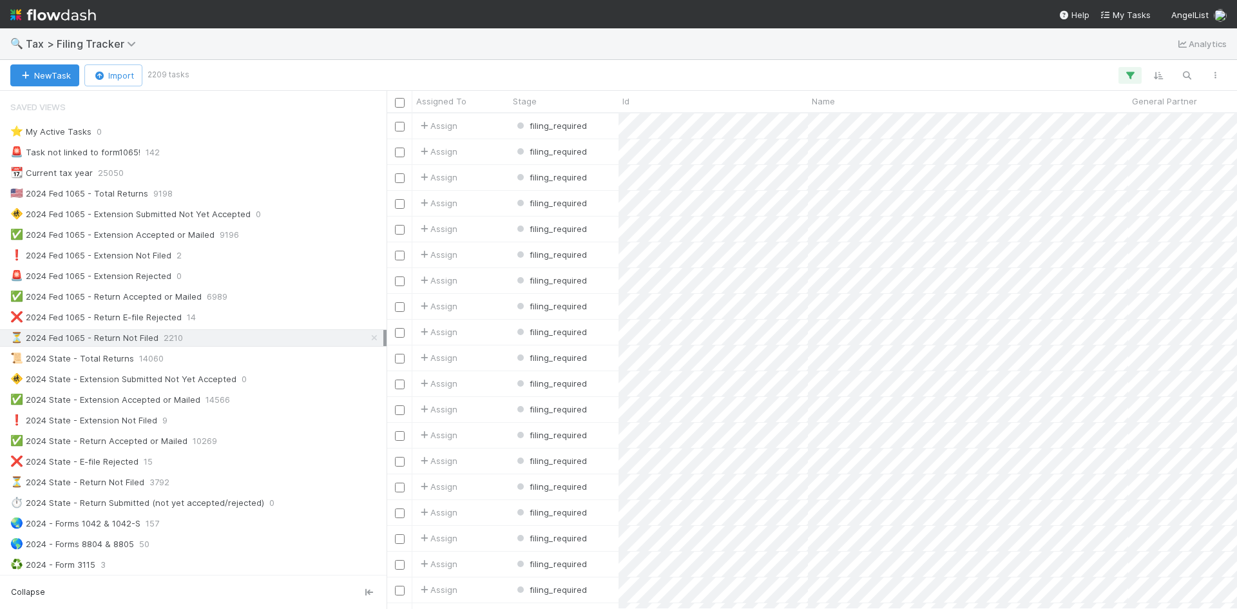  I want to click on span: 6989, so click(217, 296).